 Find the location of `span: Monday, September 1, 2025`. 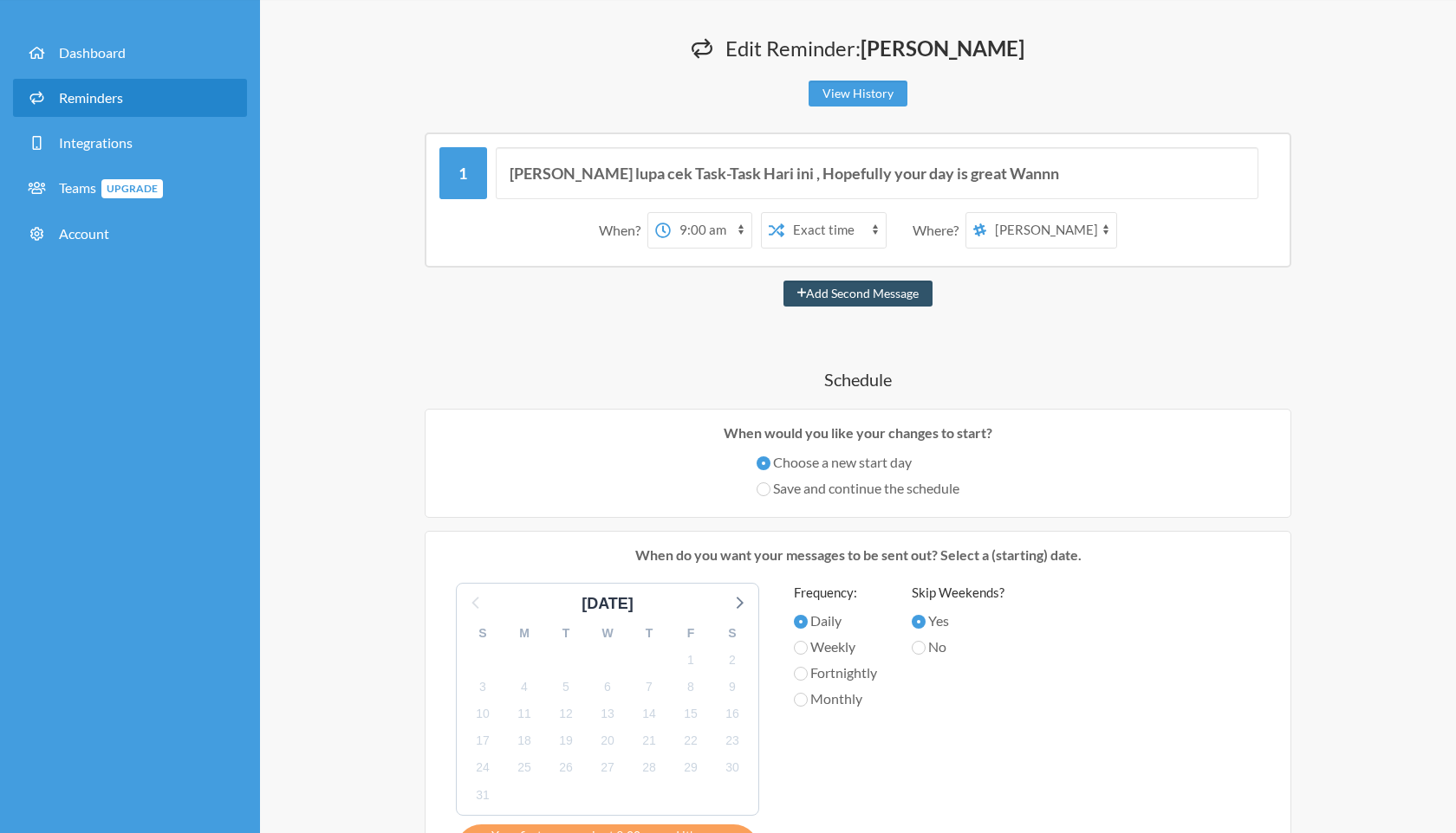

span: Monday, September 1, 2025 is located at coordinates (691, 660).